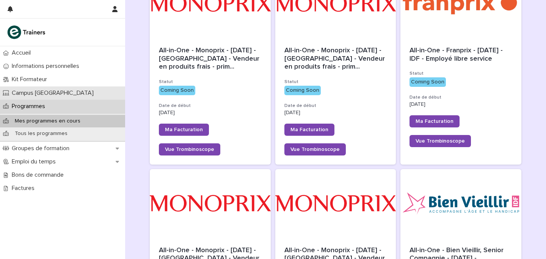 This screenshot has width=546, height=259. I want to click on p: Kit Formateur, so click(31, 79).